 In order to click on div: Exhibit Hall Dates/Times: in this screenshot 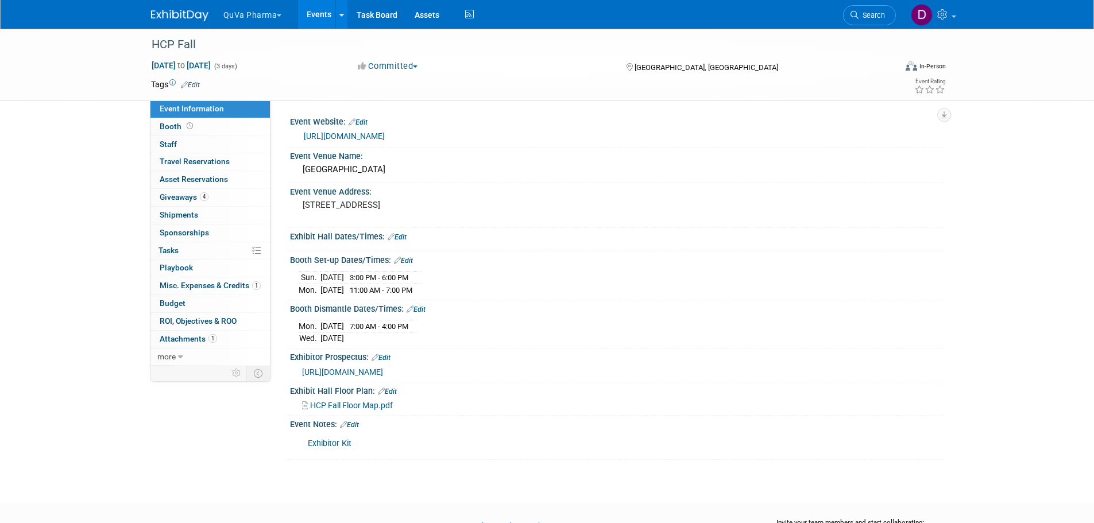, I will do `click(617, 235)`.